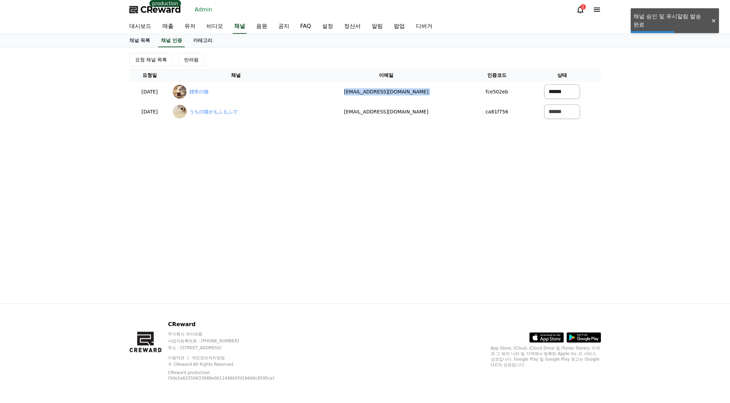 This screenshot has width=730, height=403. What do you see at coordinates (199, 92) in the screenshot?
I see `a: 雑学の猫` at bounding box center [199, 92].